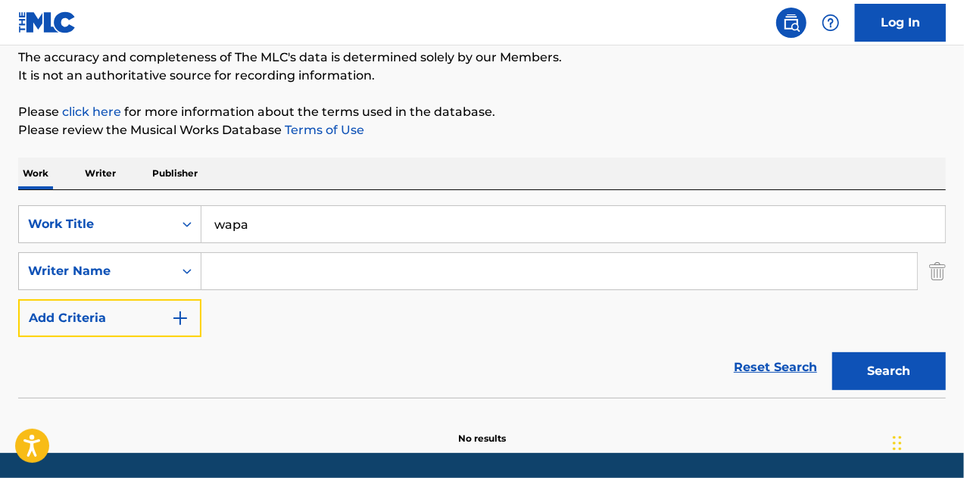 This screenshot has width=964, height=478. Describe the element at coordinates (926, 441) in the screenshot. I see `div: Chat Widget` at that location.